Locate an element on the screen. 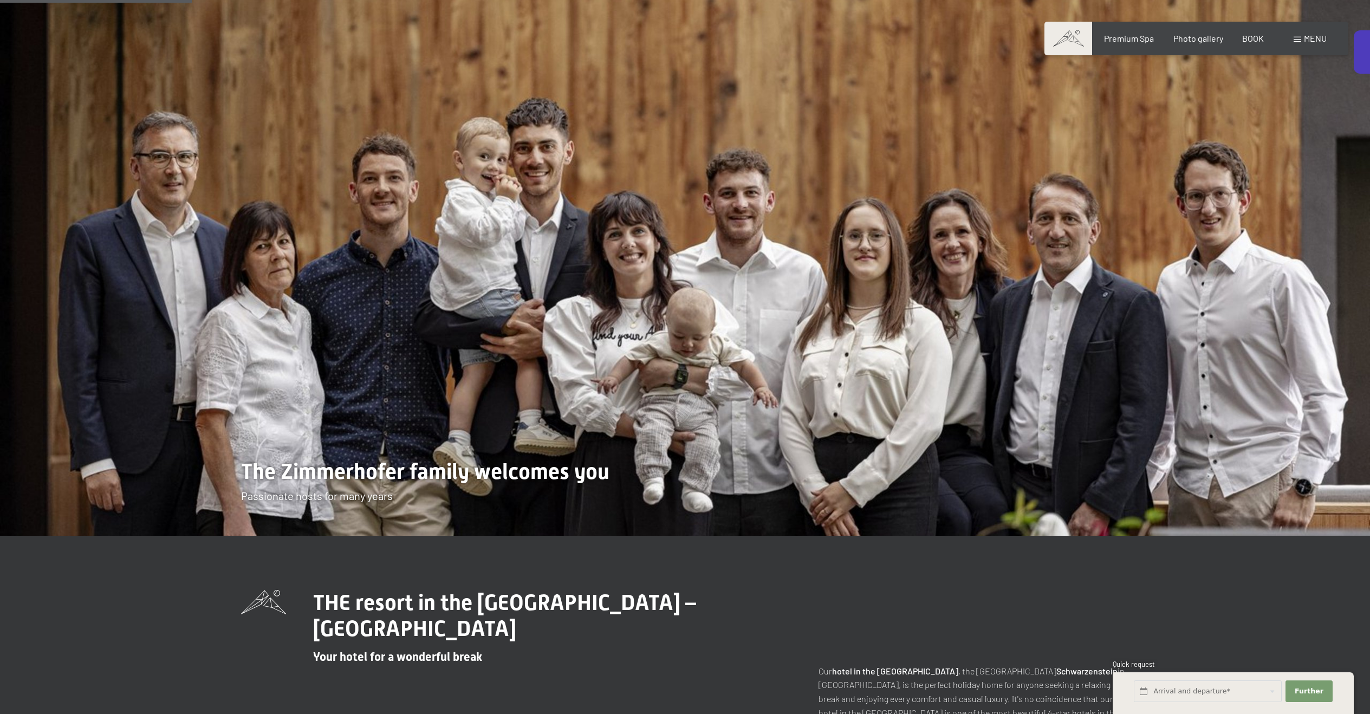 The image size is (1370, 714). font: Photo gallery is located at coordinates (1198, 38).